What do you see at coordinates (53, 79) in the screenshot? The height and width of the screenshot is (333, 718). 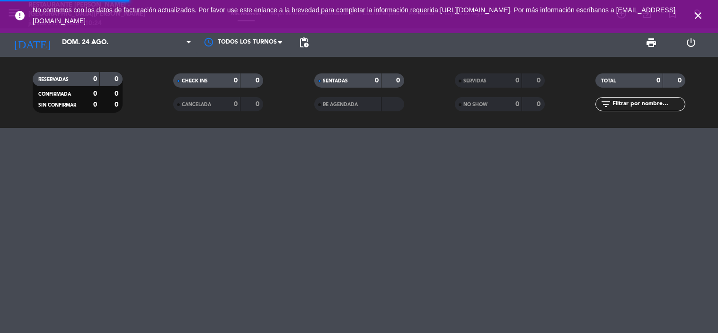 I see `span: RESERVADAS` at bounding box center [53, 79].